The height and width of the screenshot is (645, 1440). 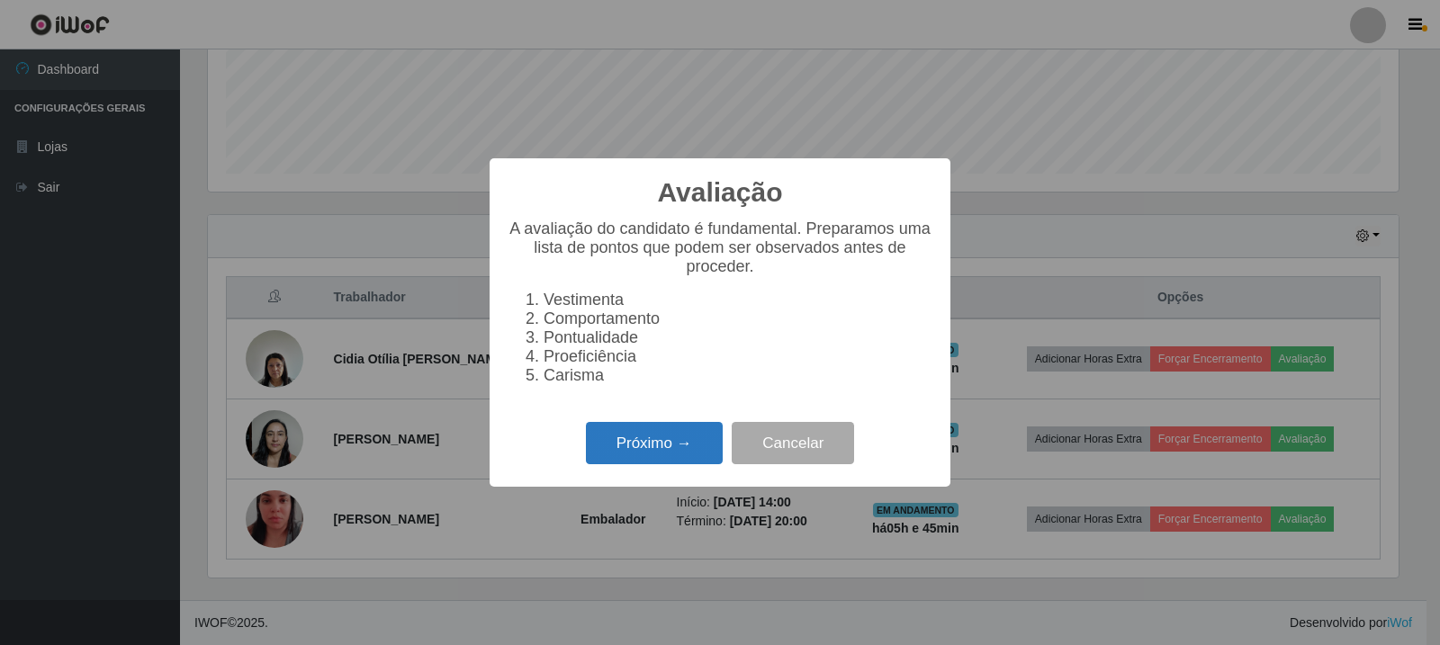 What do you see at coordinates (738, 300) in the screenshot?
I see `li: Vestimenta` at bounding box center [738, 300].